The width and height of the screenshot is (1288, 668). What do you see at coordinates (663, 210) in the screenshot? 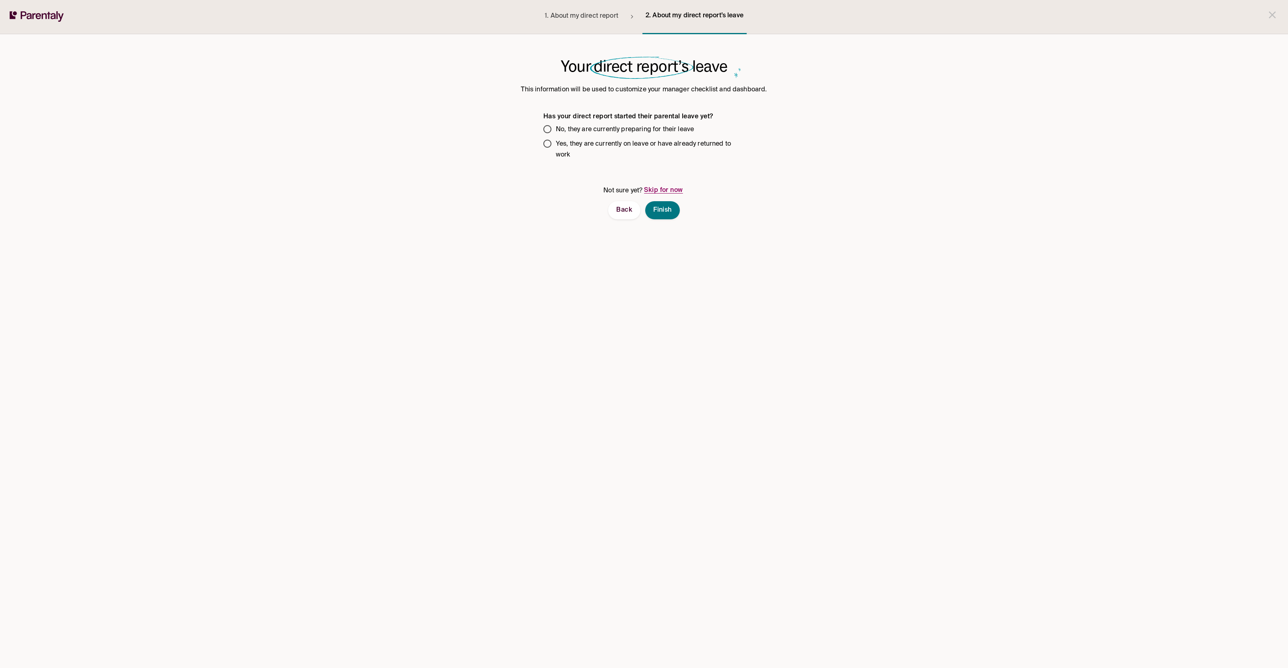
I see `span: Finish` at bounding box center [663, 210].